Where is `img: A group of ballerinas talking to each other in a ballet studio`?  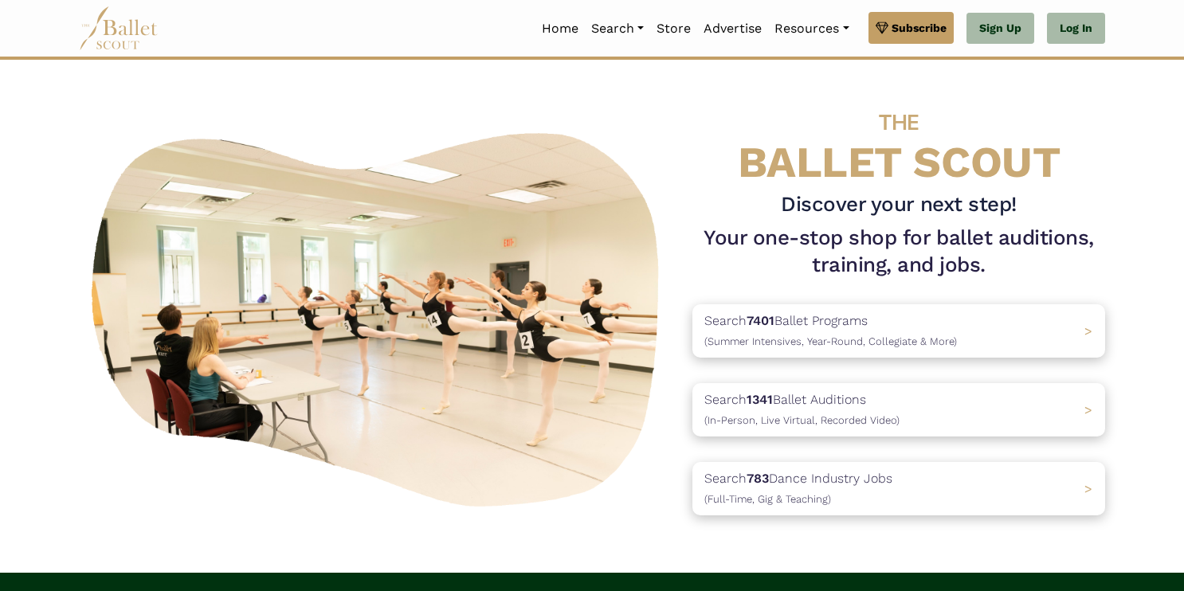
img: A group of ballerinas talking to each other in a ballet studio is located at coordinates (379, 316).